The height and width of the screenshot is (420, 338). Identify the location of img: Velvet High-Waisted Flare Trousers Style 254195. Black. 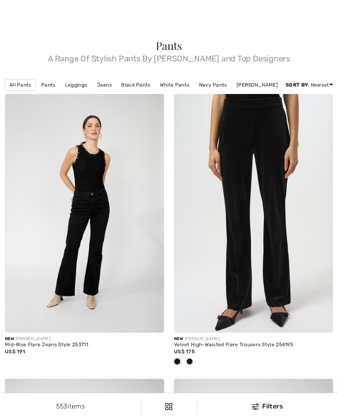
(254, 213).